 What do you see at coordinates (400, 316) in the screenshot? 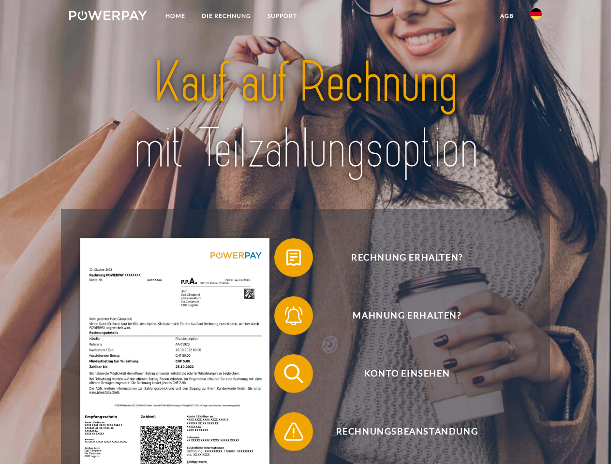
I see `button: Mahnung erhalten?` at bounding box center [400, 316].